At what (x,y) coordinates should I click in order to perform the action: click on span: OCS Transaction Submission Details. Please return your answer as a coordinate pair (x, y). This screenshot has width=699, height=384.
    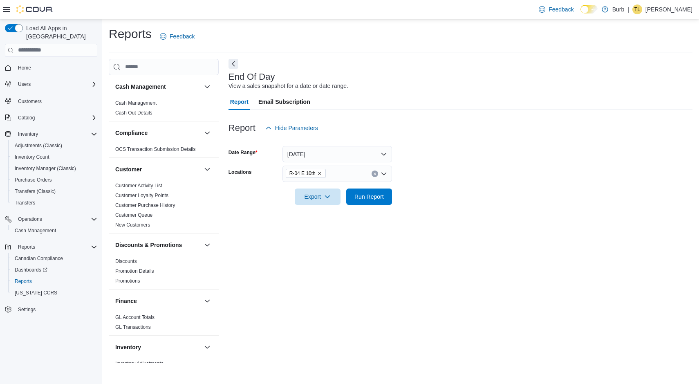
    Looking at the image, I should click on (155, 149).